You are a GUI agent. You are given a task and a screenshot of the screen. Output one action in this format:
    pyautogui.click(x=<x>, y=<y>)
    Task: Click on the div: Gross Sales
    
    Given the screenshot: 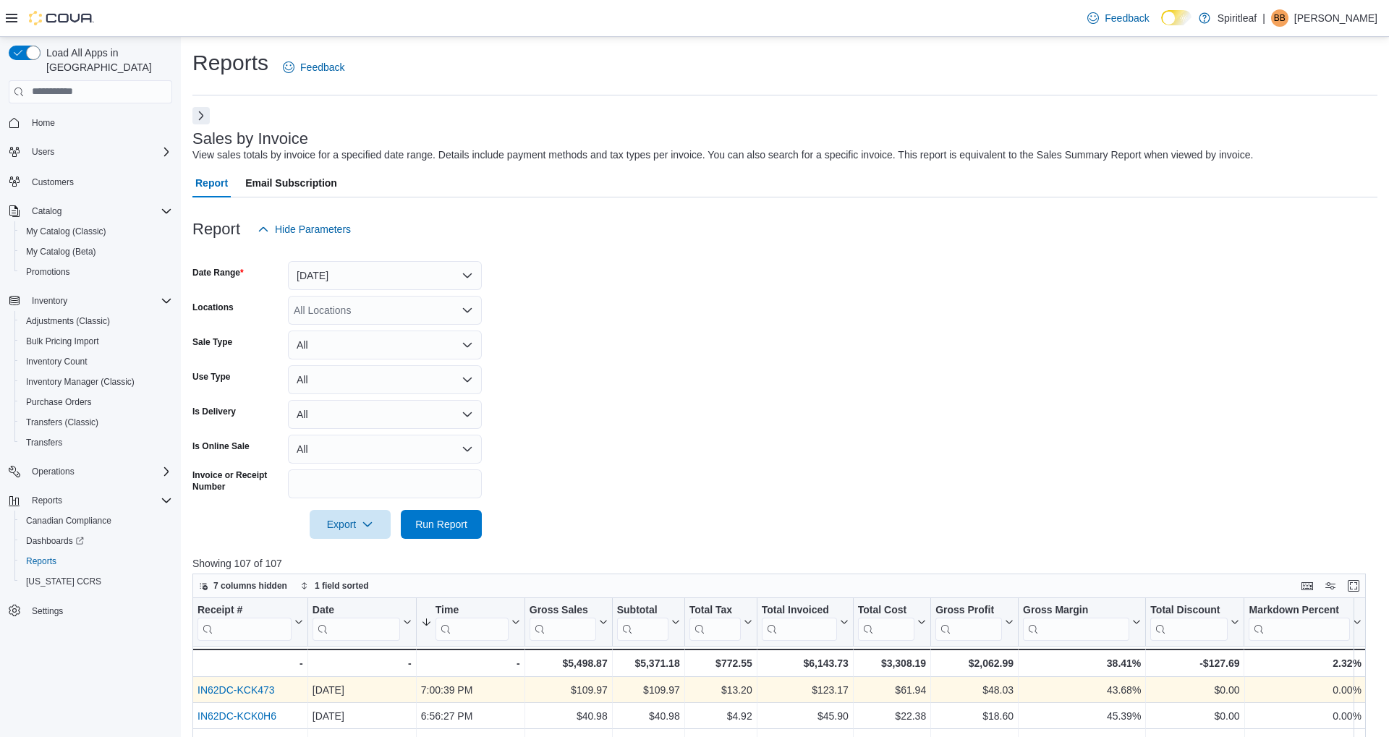 What is the action you would take?
    pyautogui.click(x=563, y=622)
    